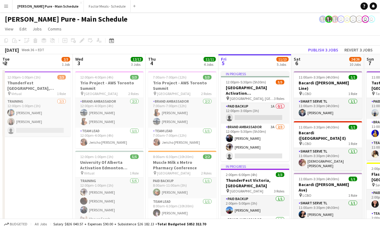  Describe the element at coordinates (297, 59) in the screenshot. I see `span: Sat` at that location.